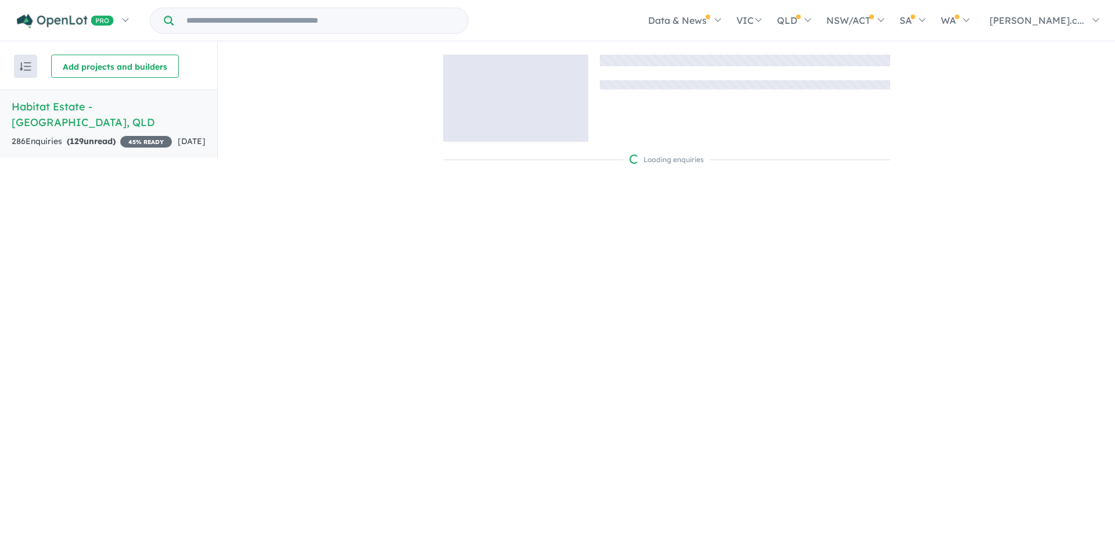 The width and height of the screenshot is (1115, 549). Describe the element at coordinates (146, 142) in the screenshot. I see `span: 45 % READY` at that location.